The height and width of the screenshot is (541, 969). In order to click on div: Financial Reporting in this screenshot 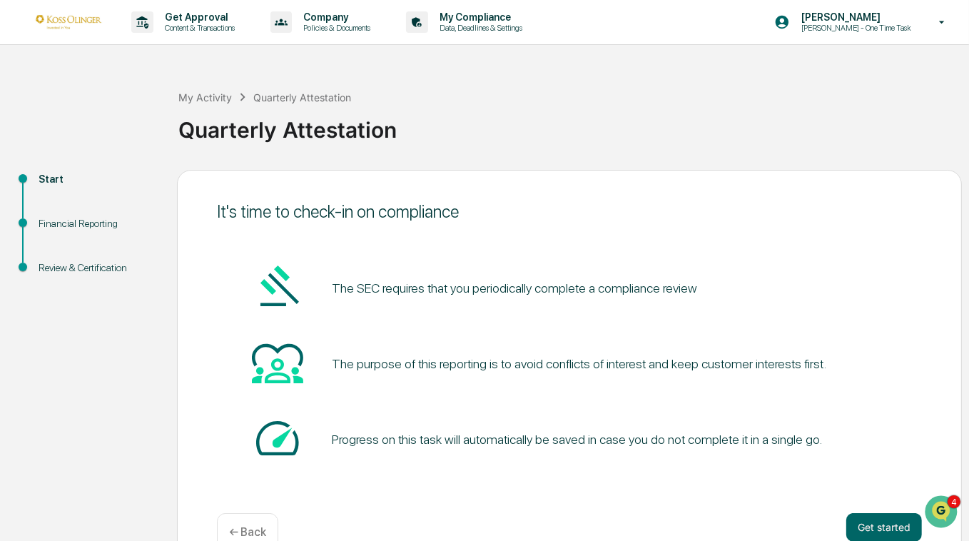, I will do `click(96, 223)`.